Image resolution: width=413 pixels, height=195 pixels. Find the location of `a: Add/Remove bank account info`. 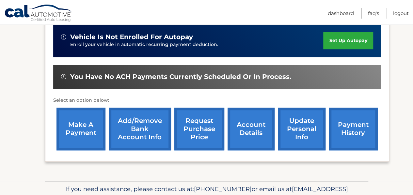

a: Add/Remove bank account info is located at coordinates (140, 129).